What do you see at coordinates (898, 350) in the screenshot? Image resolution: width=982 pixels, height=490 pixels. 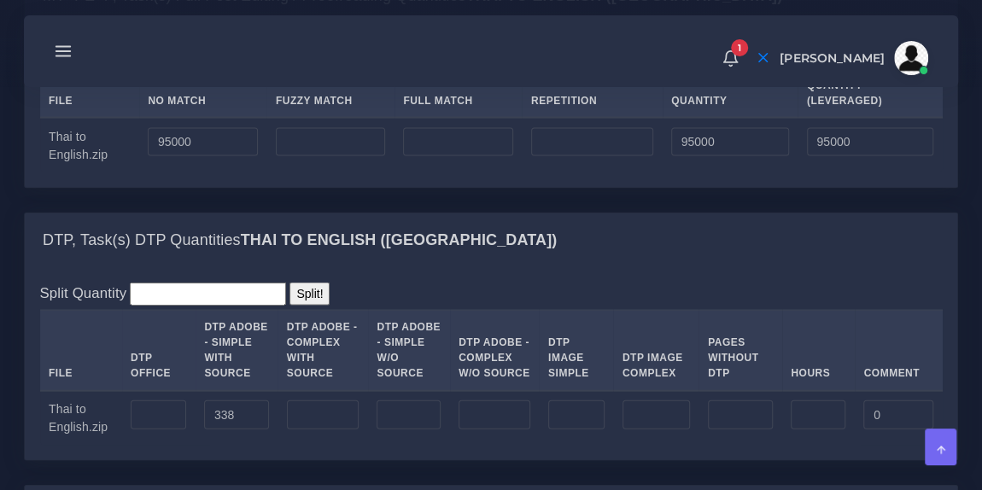 I see `th: Comment` at bounding box center [898, 350].